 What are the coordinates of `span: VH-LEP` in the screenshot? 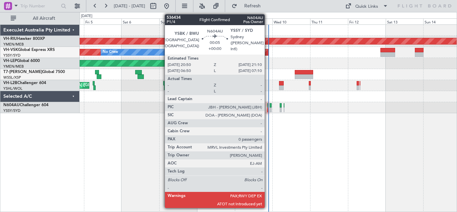 It's located at (10, 61).